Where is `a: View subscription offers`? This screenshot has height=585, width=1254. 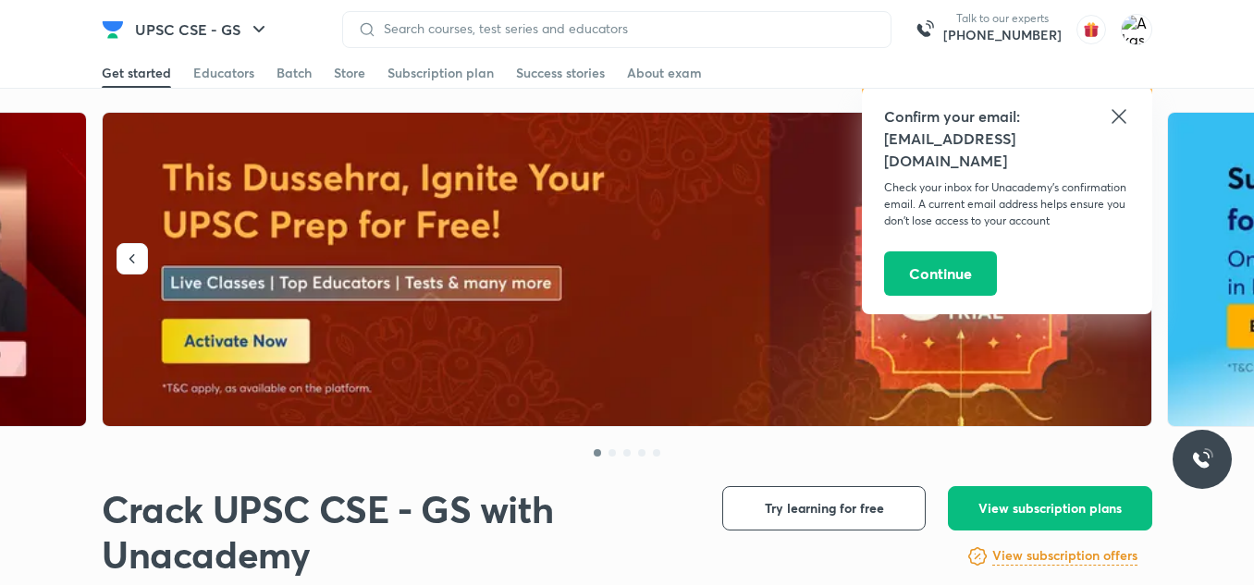 a: View subscription offers is located at coordinates (1065, 557).